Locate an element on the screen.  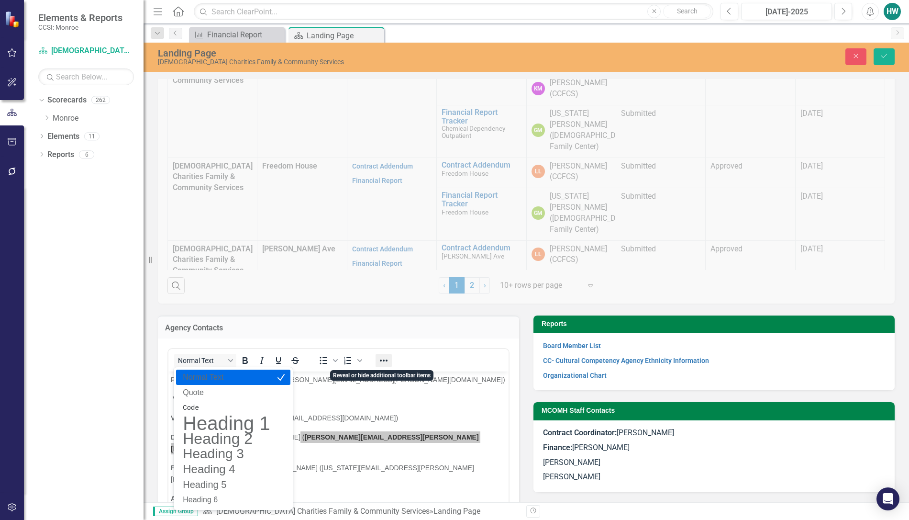
span: Assign Group is located at coordinates (176, 511).